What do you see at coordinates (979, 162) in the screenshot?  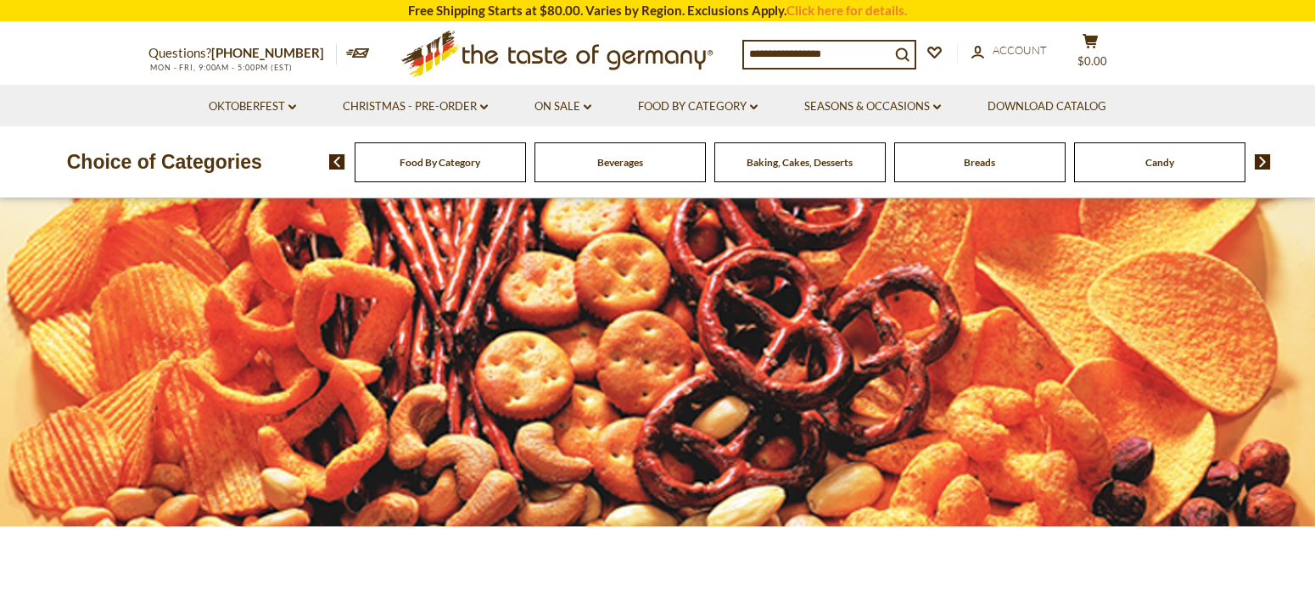 I see `span: Breads` at bounding box center [979, 162].